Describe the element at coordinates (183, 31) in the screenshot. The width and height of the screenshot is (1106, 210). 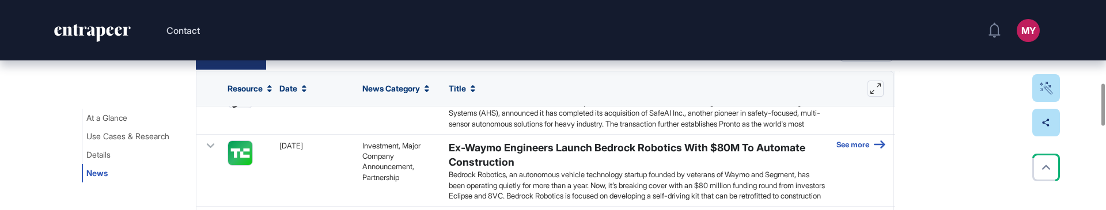
I see `button: Contact` at that location.